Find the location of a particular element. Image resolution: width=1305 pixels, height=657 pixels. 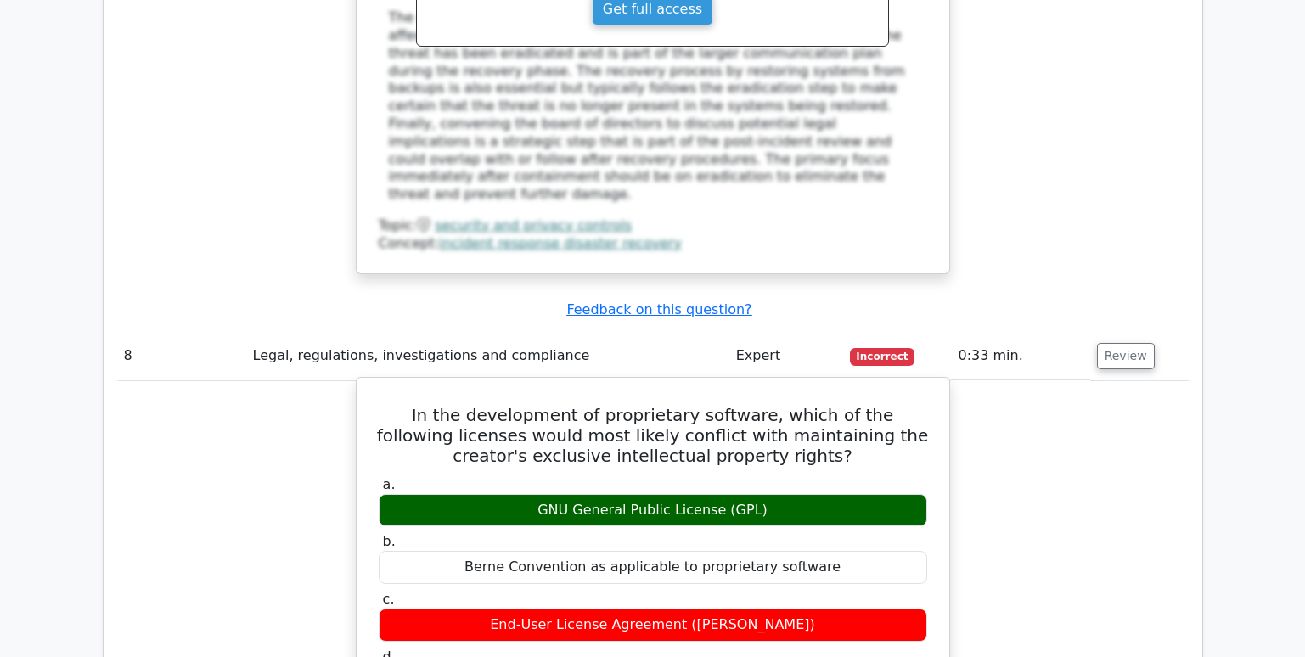

td: Legal, regulations, investigations and compliance is located at coordinates (487, 356).